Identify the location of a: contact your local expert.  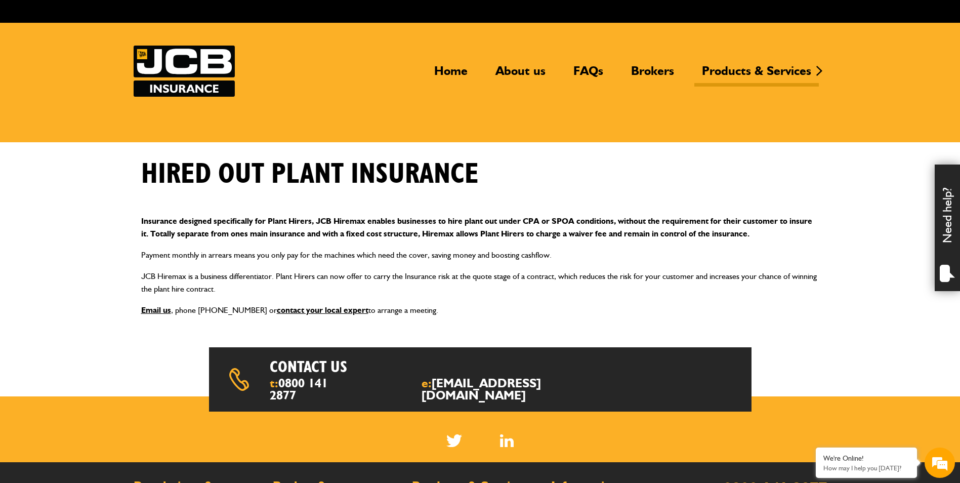
(322, 310).